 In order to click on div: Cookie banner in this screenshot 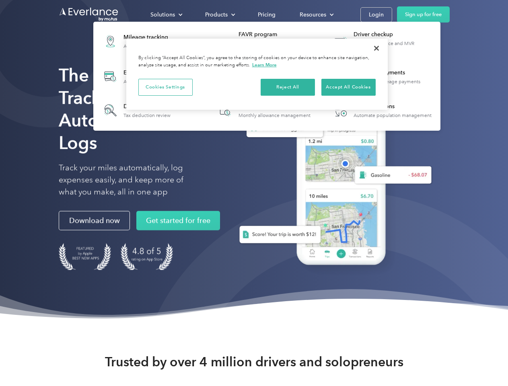, I will do `click(257, 74)`.